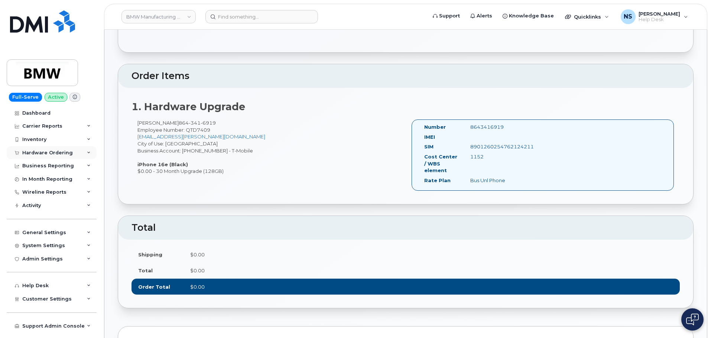 This screenshot has width=711, height=338. What do you see at coordinates (435, 127) in the screenshot?
I see `label: Number` at bounding box center [435, 127].